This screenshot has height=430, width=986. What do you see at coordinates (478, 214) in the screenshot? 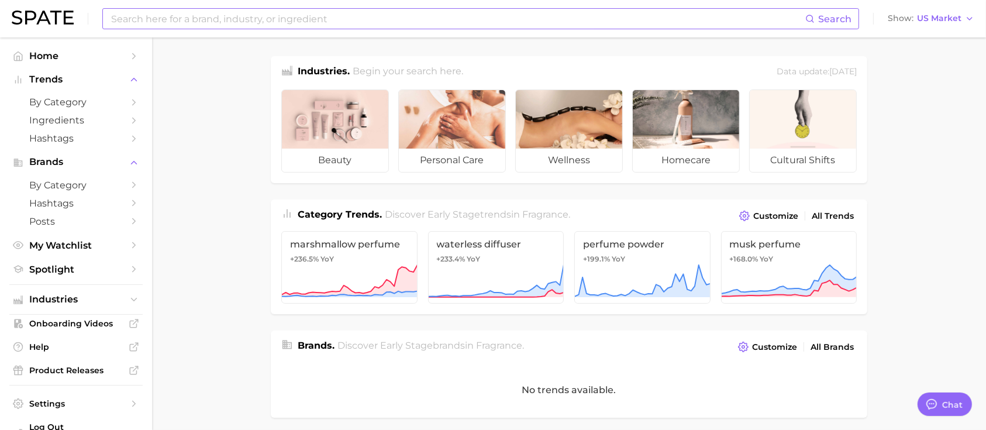
I see `span: Discover Early Stage trends in .` at bounding box center [478, 214].